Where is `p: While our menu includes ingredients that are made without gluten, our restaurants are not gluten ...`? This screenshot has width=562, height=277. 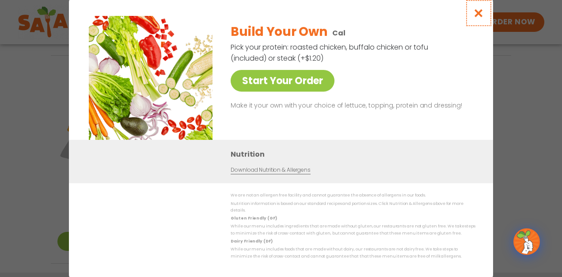 p: While our menu includes ingredients that are made without gluten, our restaurants are not gluten ... is located at coordinates (353, 229).